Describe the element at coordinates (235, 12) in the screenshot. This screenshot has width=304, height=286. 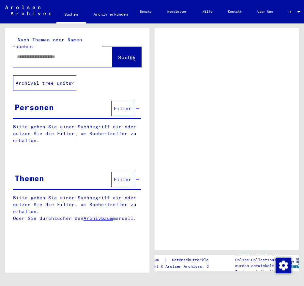
I see `a: Kontakt` at that location.